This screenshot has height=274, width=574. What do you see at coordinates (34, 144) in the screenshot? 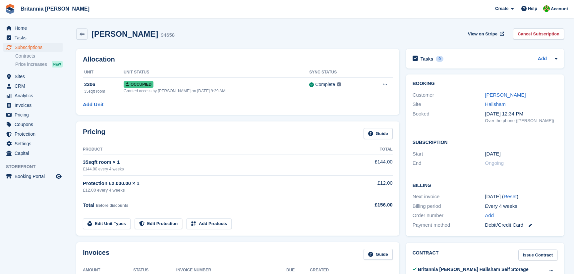
I see `span: Settings` at bounding box center [34, 144].